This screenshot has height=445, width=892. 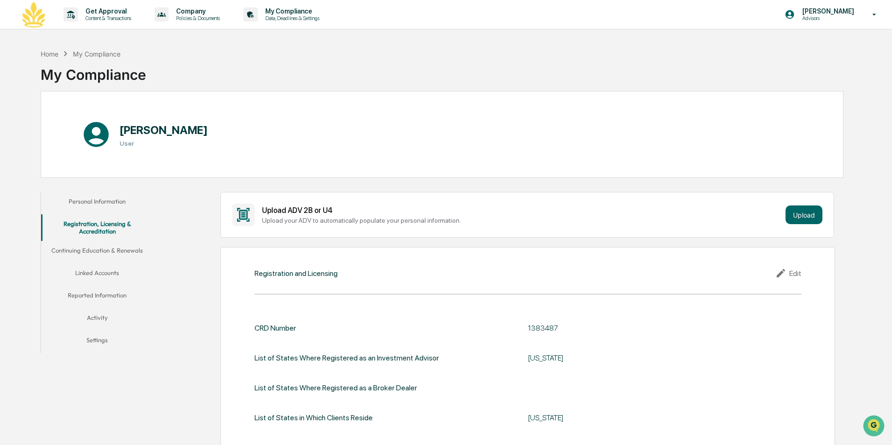 I want to click on a: 🔎Data Lookup, so click(x=34, y=140).